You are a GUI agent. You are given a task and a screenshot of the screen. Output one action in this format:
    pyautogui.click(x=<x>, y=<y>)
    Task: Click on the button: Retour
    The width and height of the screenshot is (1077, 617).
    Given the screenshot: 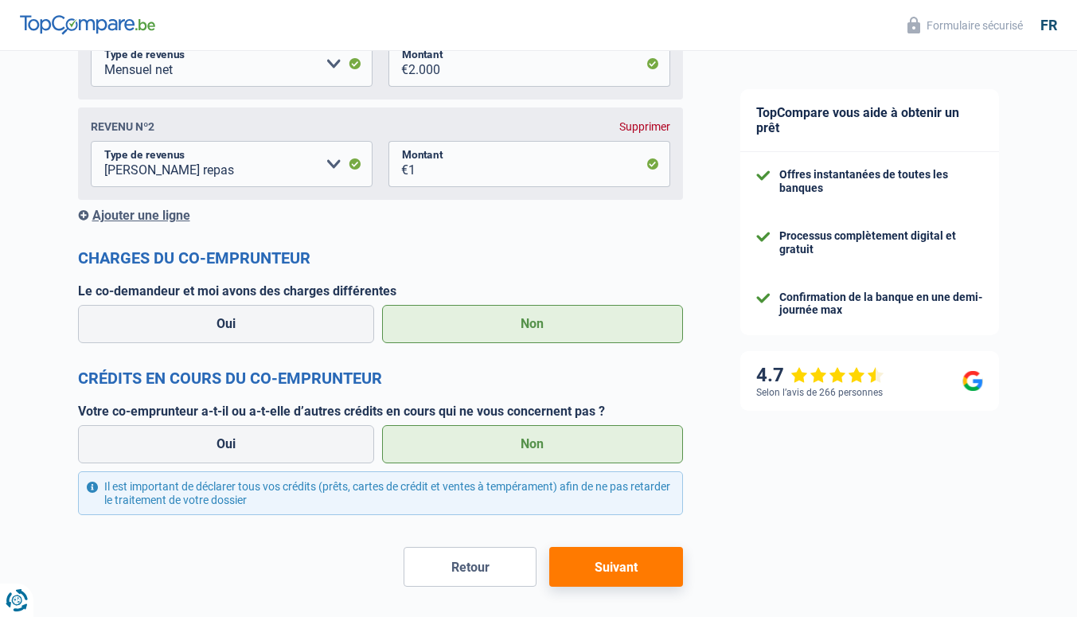 What is the action you would take?
    pyautogui.click(x=470, y=567)
    